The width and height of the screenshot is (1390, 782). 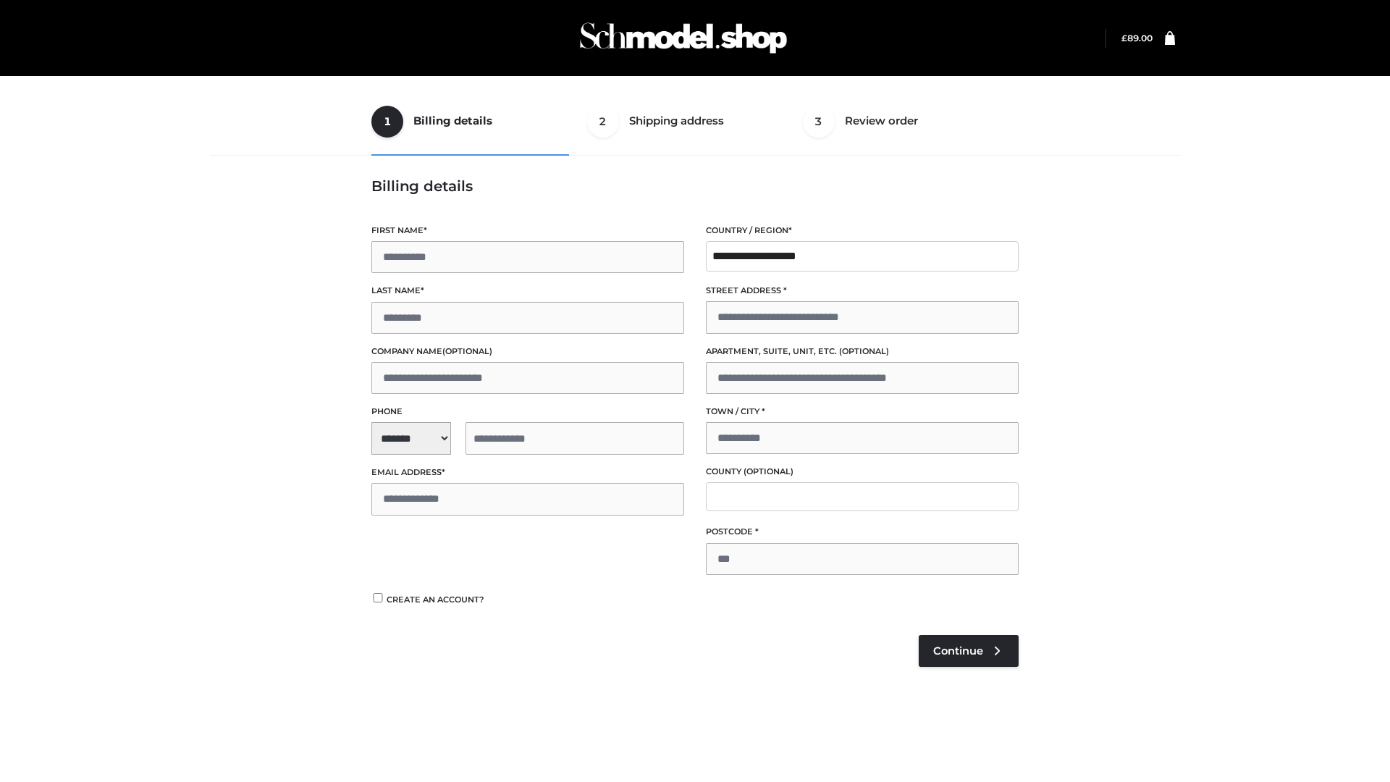 What do you see at coordinates (969, 651) in the screenshot?
I see `a: Continue` at bounding box center [969, 651].